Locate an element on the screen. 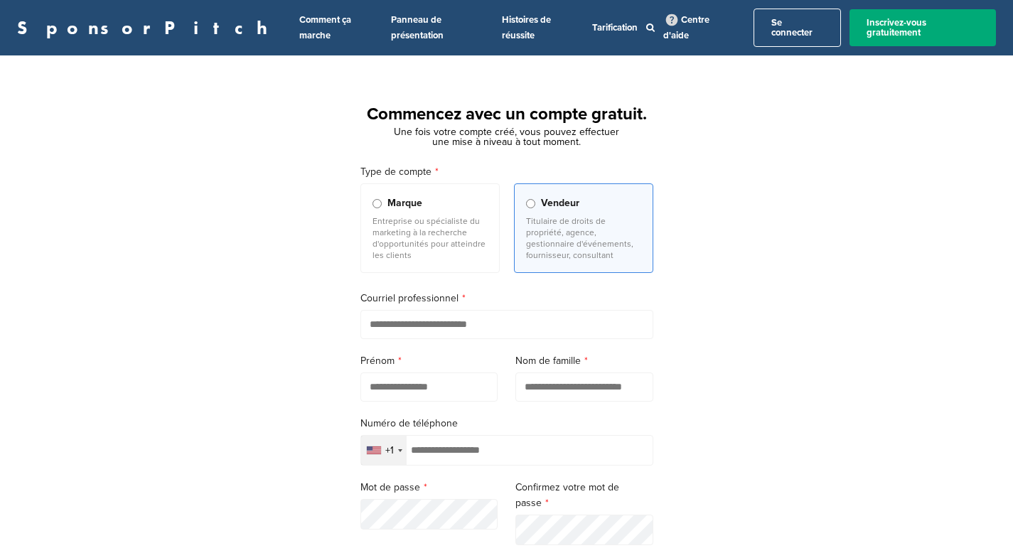  font: Marque is located at coordinates (405, 203).